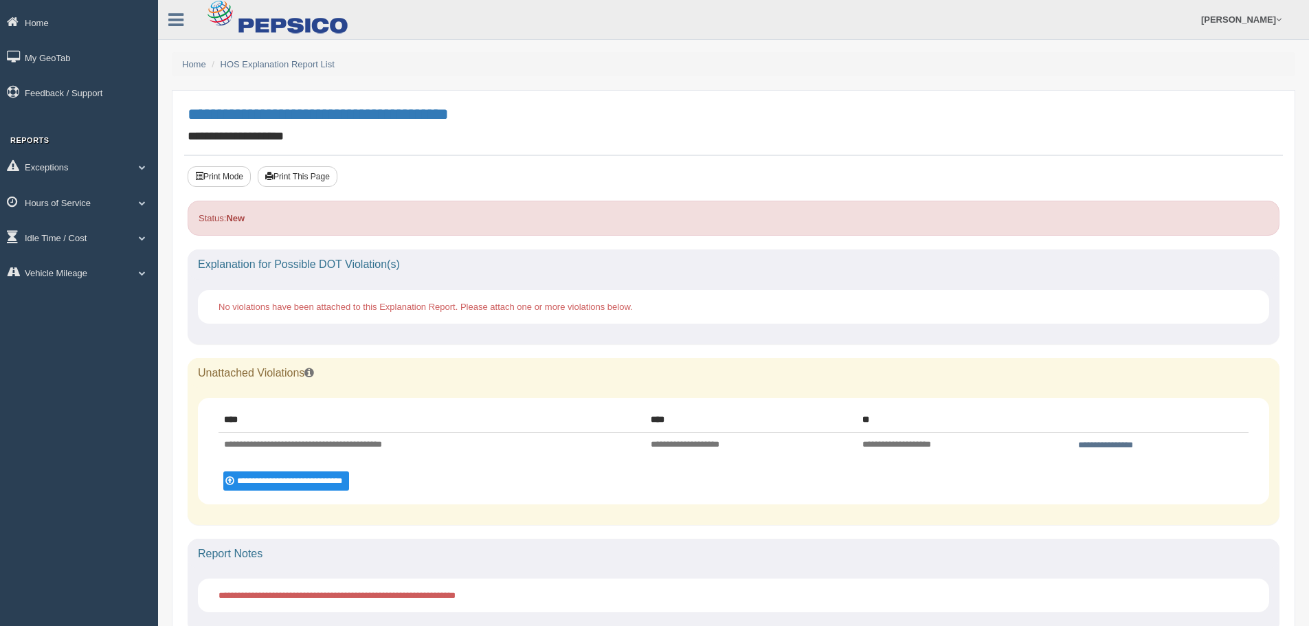 This screenshot has width=1309, height=626. What do you see at coordinates (425, 306) in the screenshot?
I see `span: No violations have been attached to this Explanation Report. Please attach one or more violations...` at bounding box center [425, 306].